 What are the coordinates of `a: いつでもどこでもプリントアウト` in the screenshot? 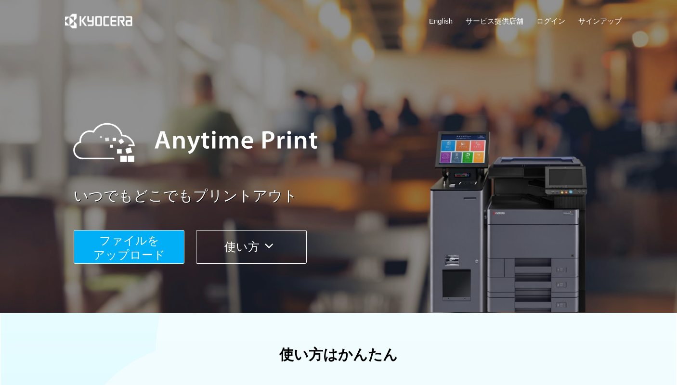 It's located at (351, 196).